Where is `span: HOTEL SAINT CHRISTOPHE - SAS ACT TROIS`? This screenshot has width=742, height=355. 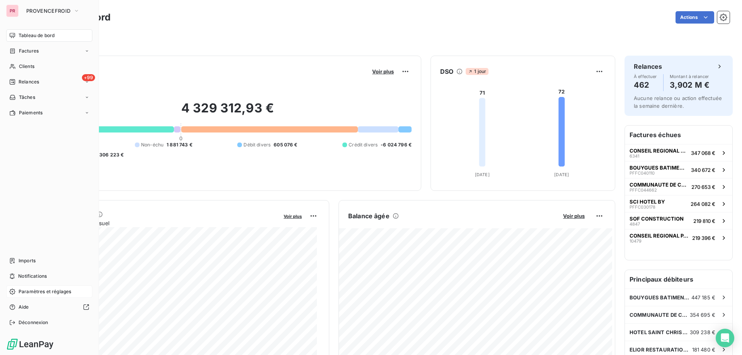 span: HOTEL SAINT CHRISTOPHE - SAS ACT TROIS is located at coordinates (659, 332).